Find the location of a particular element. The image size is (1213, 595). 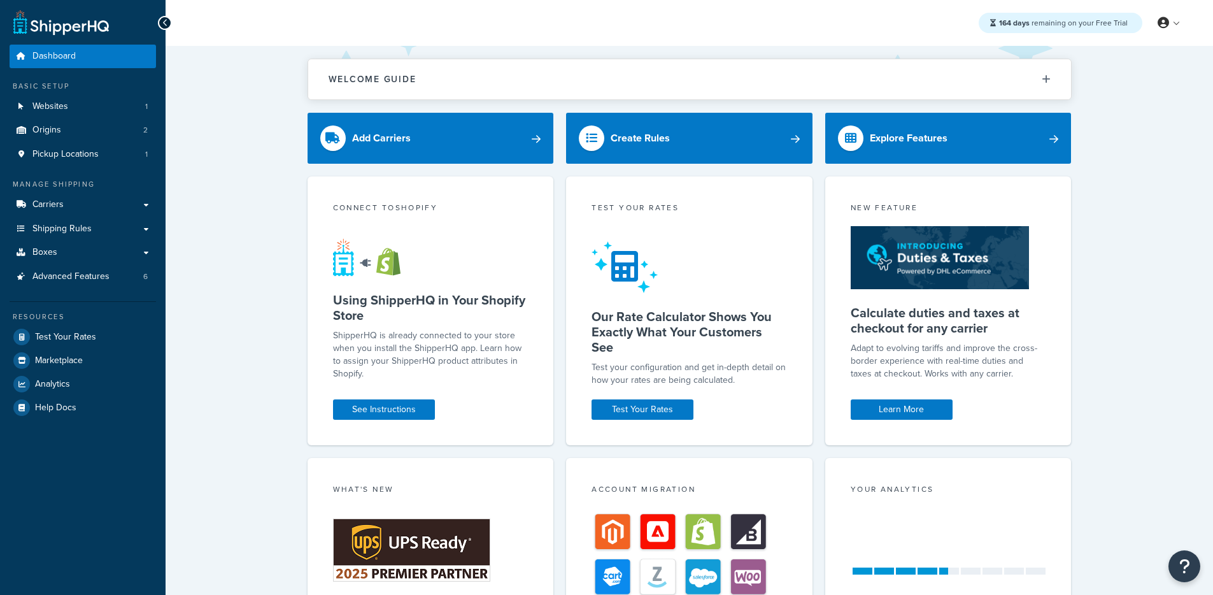

span: remaining on your Free Trial is located at coordinates (1063, 23).